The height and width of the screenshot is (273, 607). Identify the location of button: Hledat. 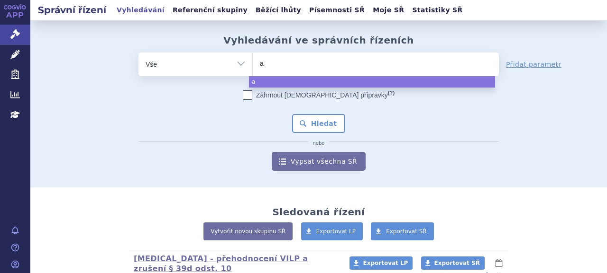
(318, 124).